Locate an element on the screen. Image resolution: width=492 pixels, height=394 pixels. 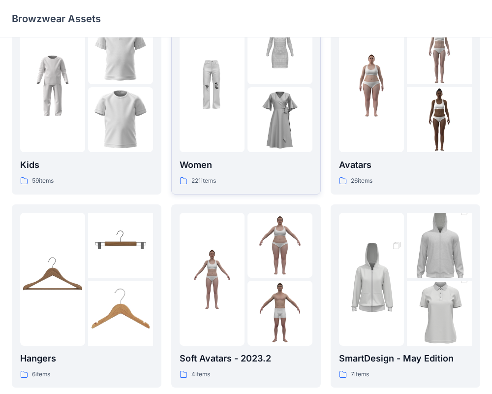
p: 26 items is located at coordinates (362, 181).